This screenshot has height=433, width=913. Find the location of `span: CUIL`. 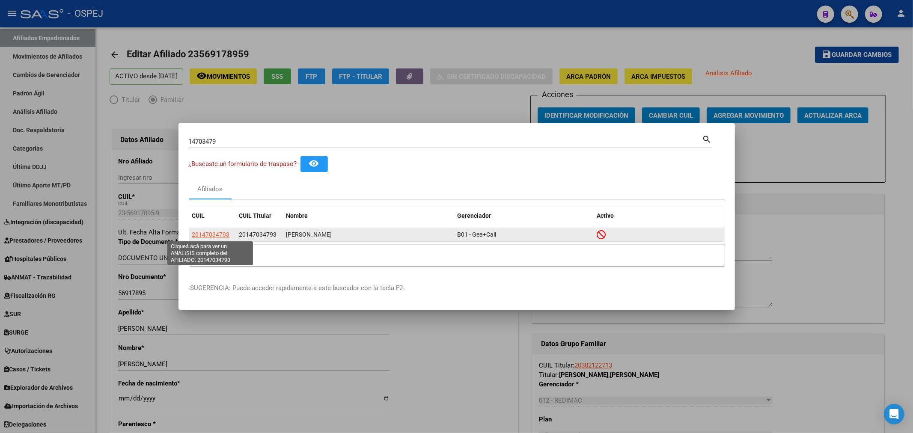

span: CUIL is located at coordinates (199, 216).